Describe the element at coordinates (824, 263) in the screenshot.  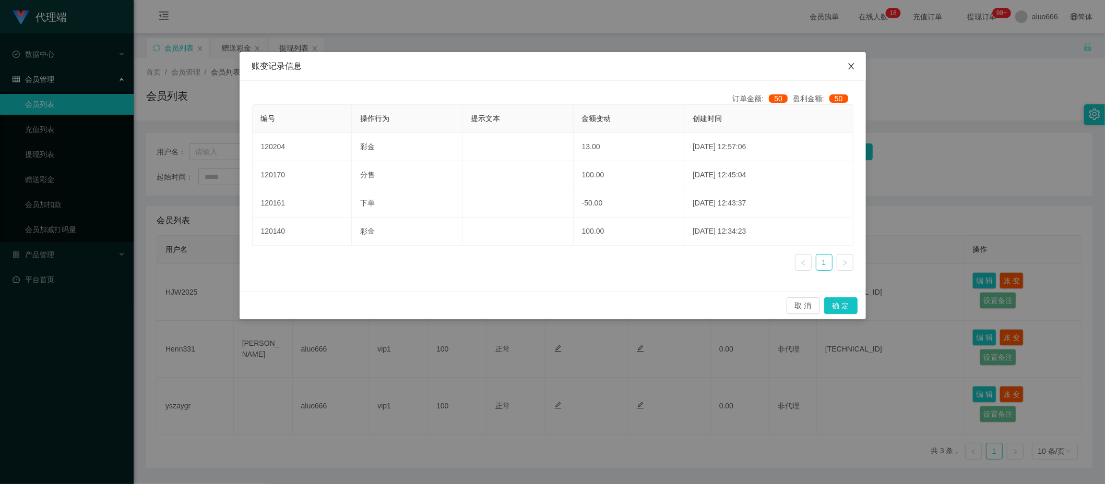
I see `li: 1` at that location.